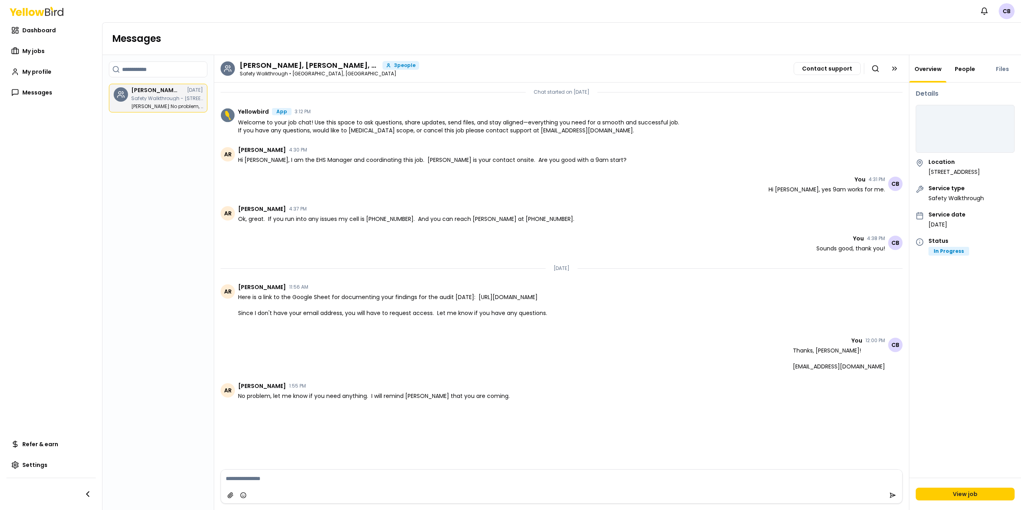 Image resolution: width=1021 pixels, height=510 pixels. Describe the element at coordinates (965, 94) in the screenshot. I see `h3: Details` at that location.